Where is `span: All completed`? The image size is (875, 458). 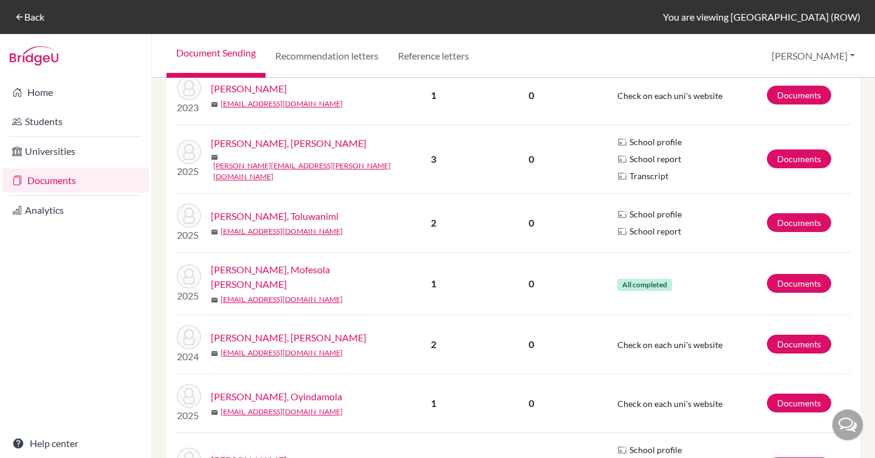
span: All completed is located at coordinates (645, 285).